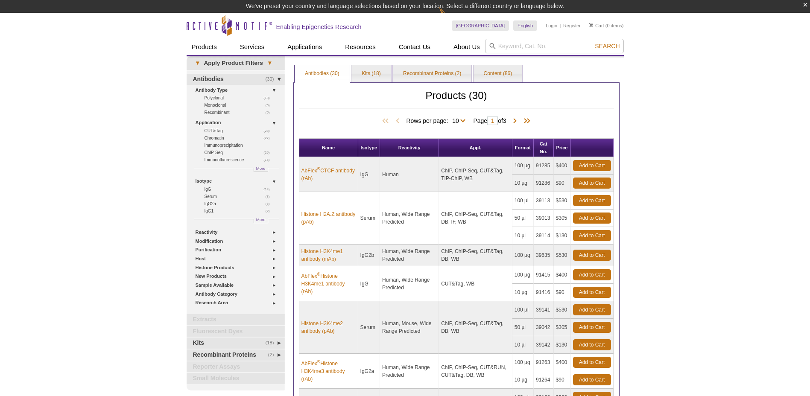 The image size is (810, 396). What do you see at coordinates (562, 236) in the screenshot?
I see `td: $130` at bounding box center [562, 236].